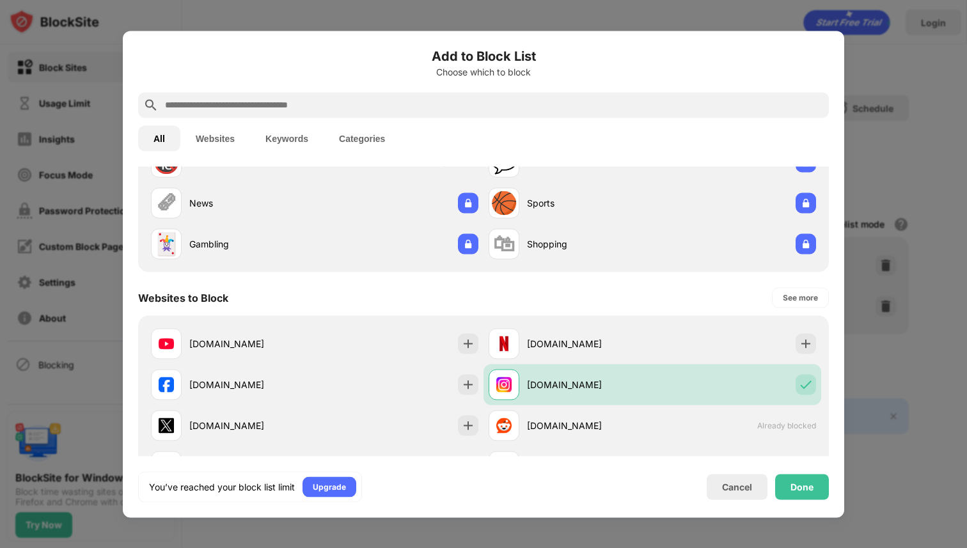  Describe the element at coordinates (222, 486) in the screenshot. I see `div: You’ve reached your block list limit` at that location.